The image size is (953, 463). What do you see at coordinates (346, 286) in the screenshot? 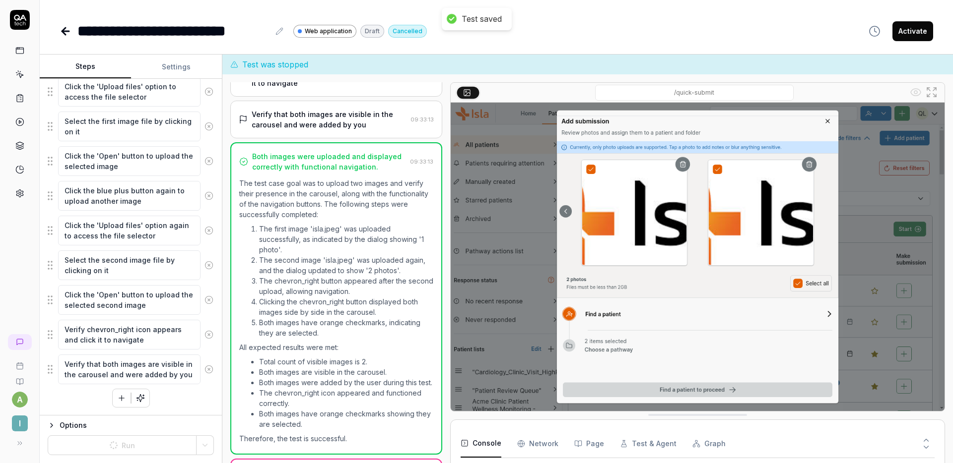
I see `li: The chevron_right button appeared after the second upload, allowing navigation.` at bounding box center [346, 286].